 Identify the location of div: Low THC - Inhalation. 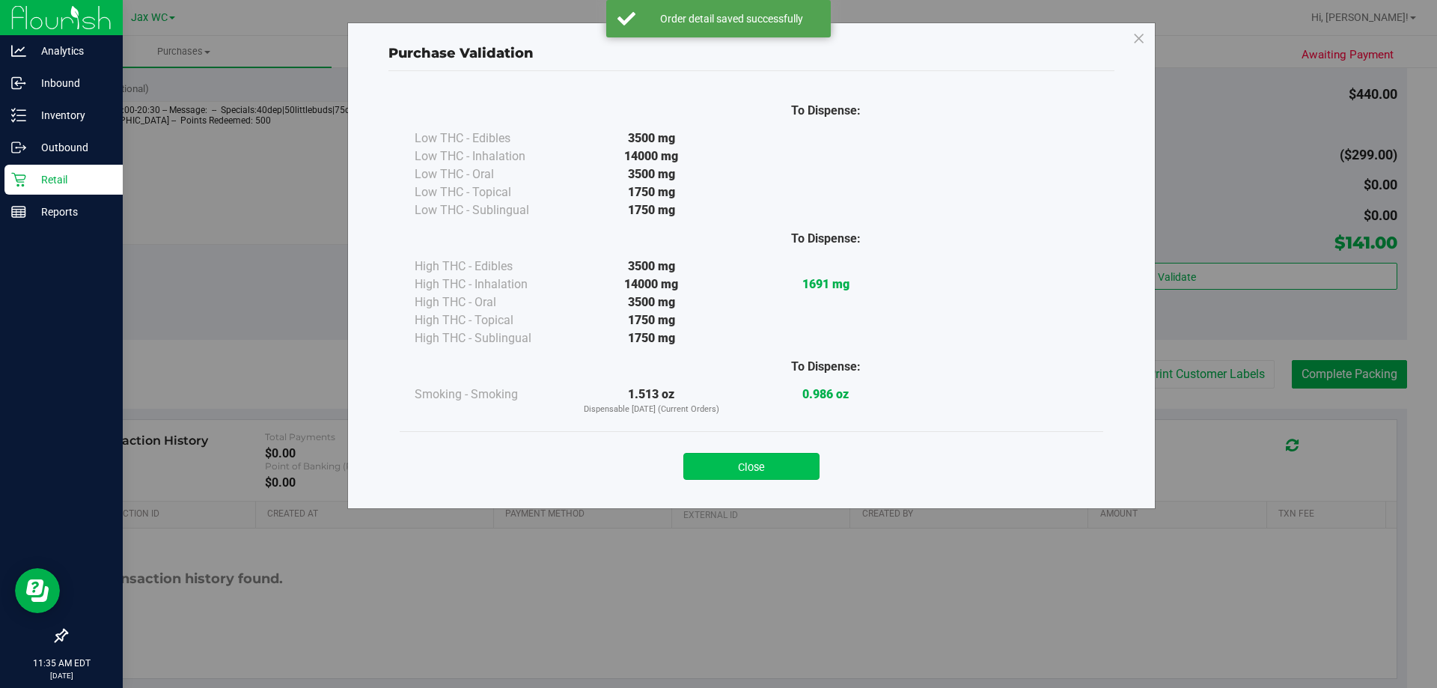
(490, 156).